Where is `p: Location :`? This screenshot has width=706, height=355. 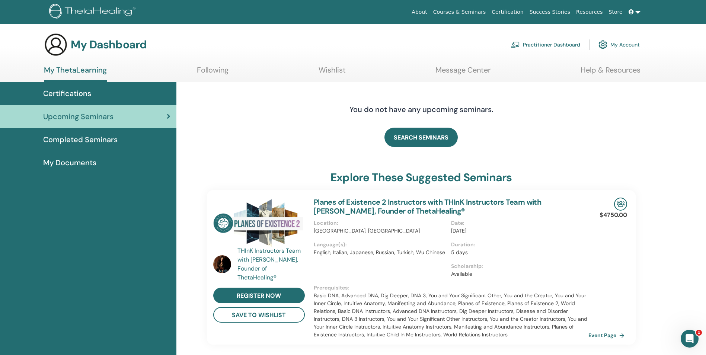 p: Location : is located at coordinates (380, 223).